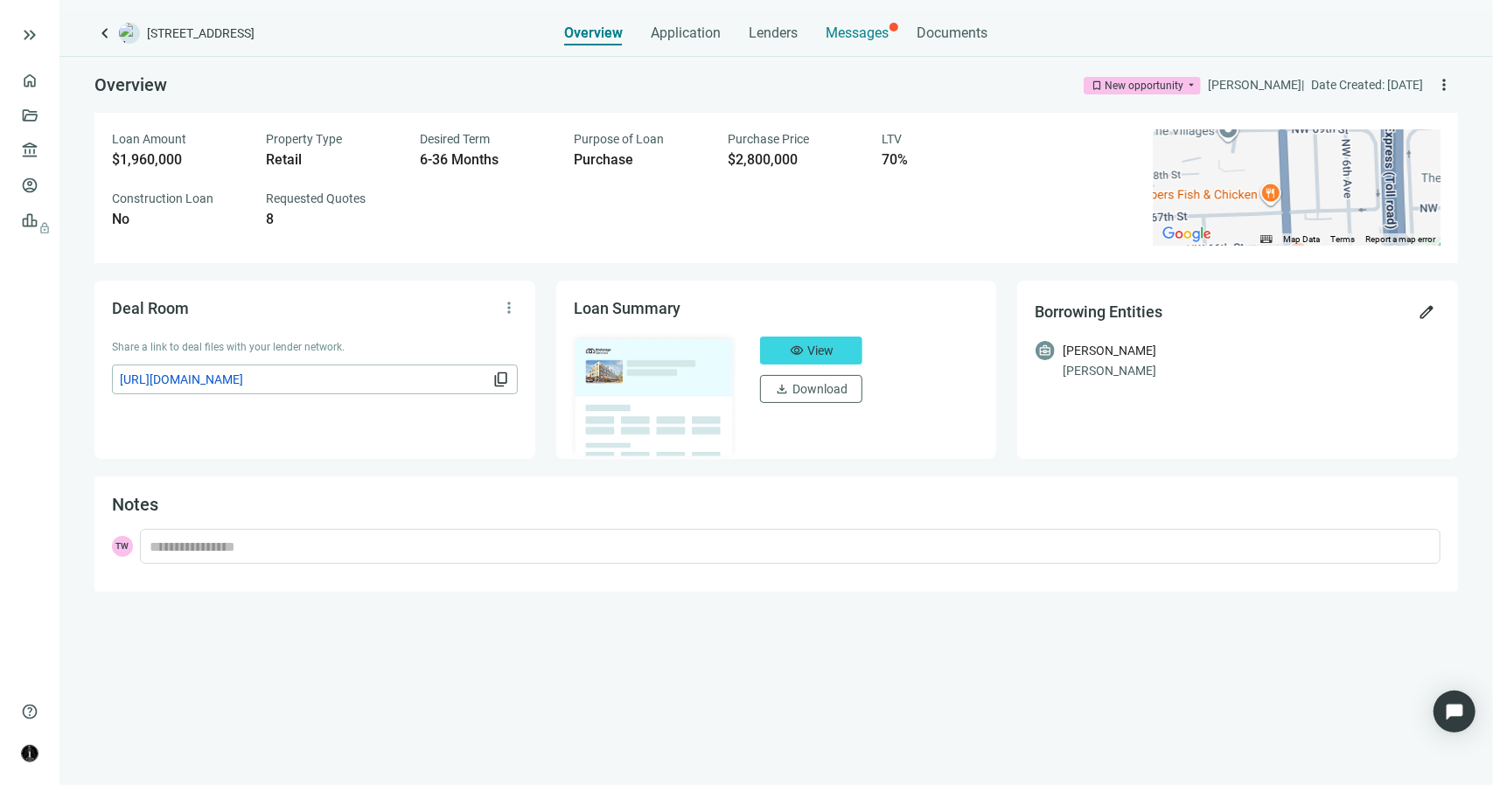 Image resolution: width=1493 pixels, height=785 pixels. What do you see at coordinates (811, 389) in the screenshot?
I see `button: downloadDownload` at bounding box center [811, 389].